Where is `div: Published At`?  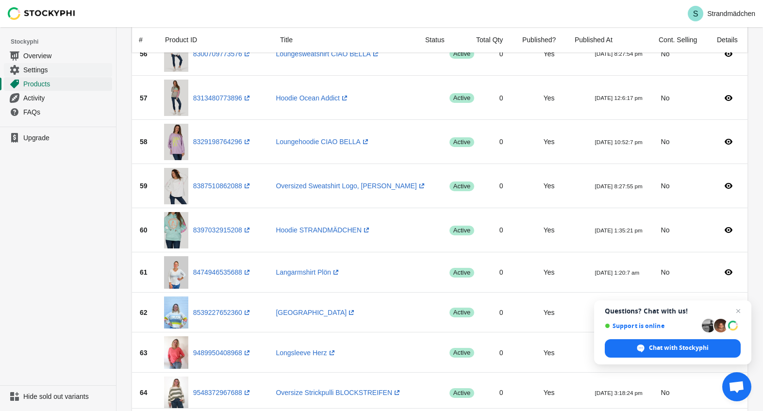 div: Published At is located at coordinates (609, 40).